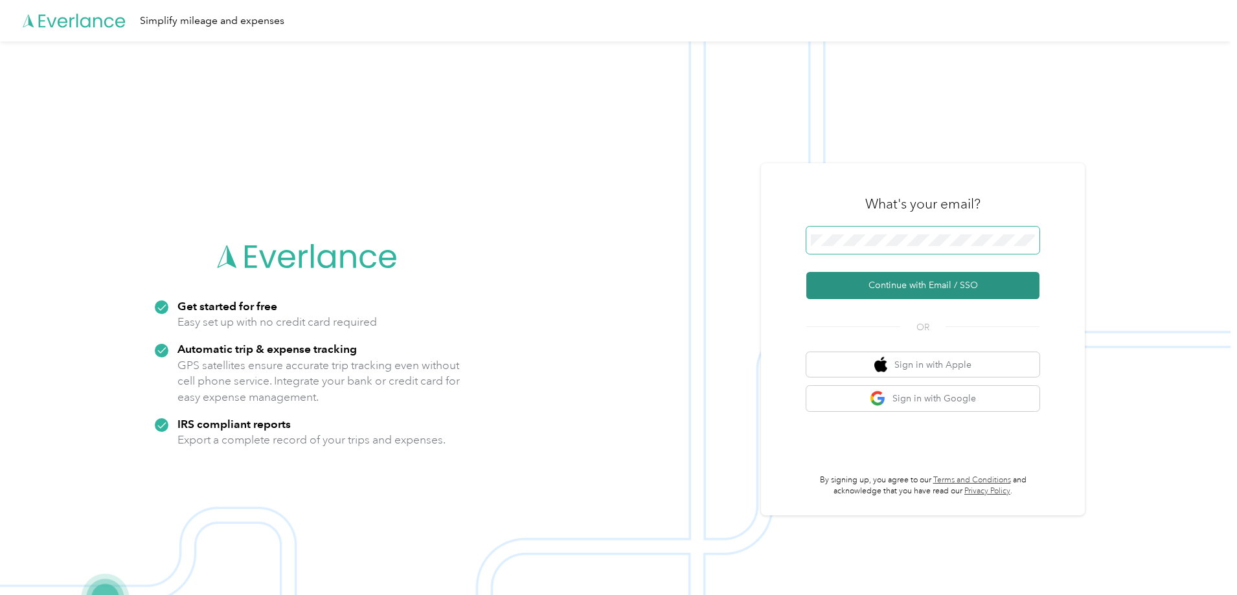  What do you see at coordinates (212, 21) in the screenshot?
I see `div: Simplify mileage and expenses` at bounding box center [212, 21].